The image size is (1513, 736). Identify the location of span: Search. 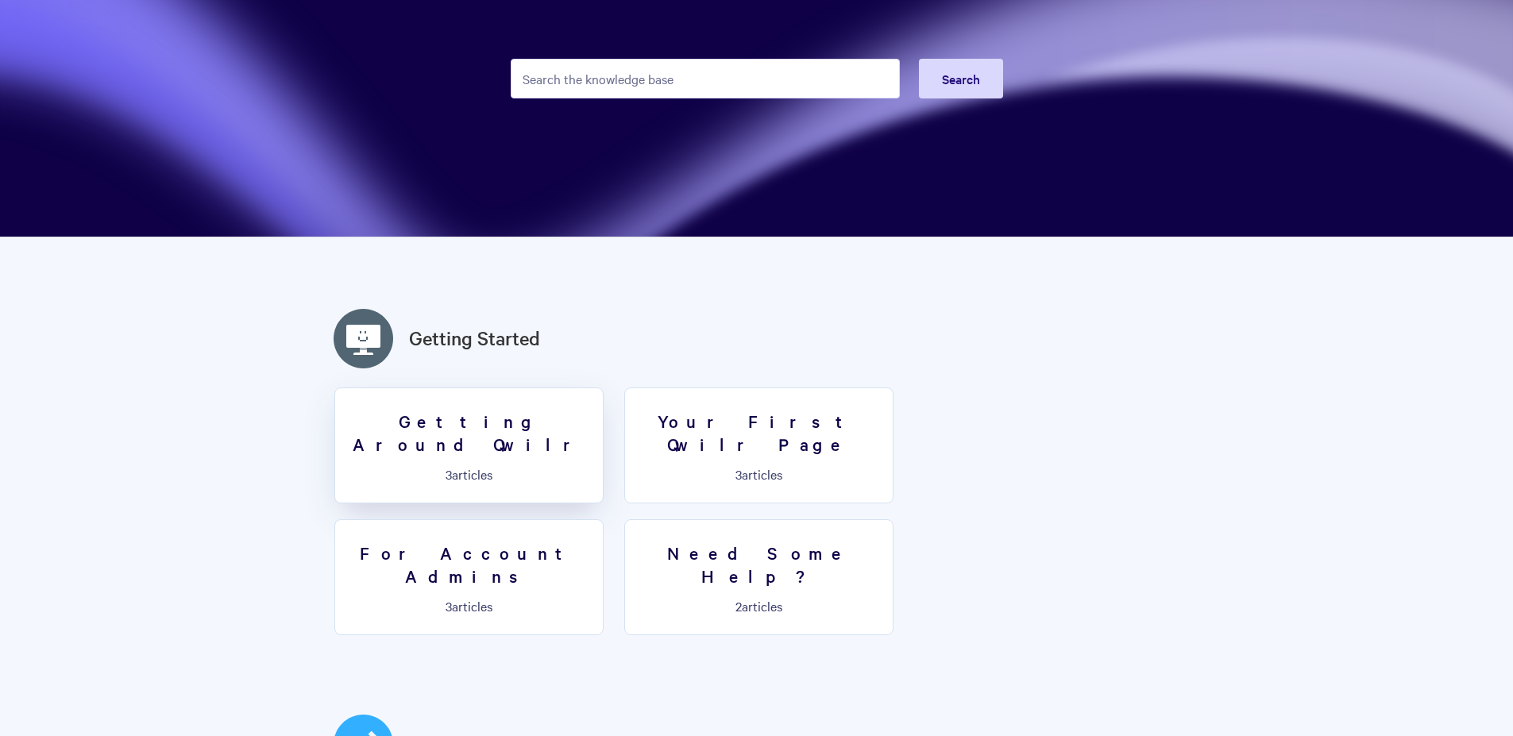
(961, 79).